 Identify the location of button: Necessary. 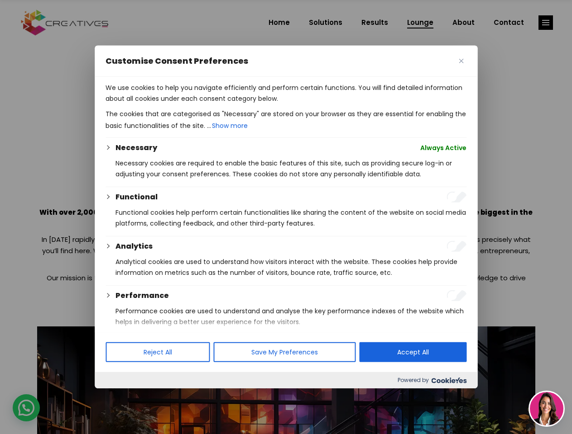
(136, 148).